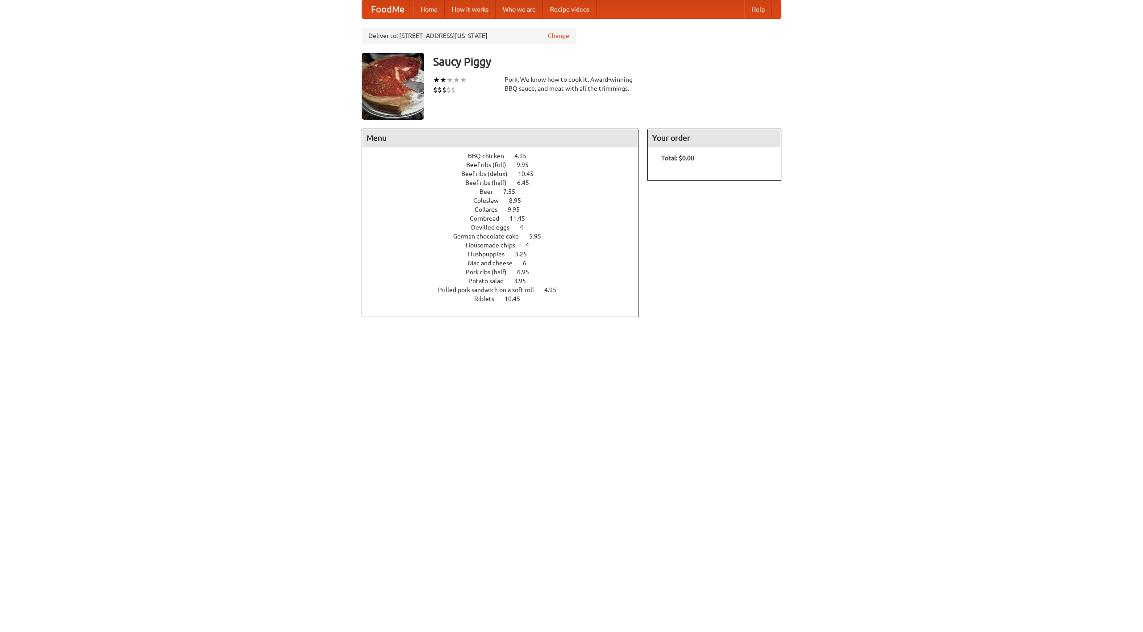 This screenshot has height=632, width=1143. I want to click on span: 6, so click(529, 263).